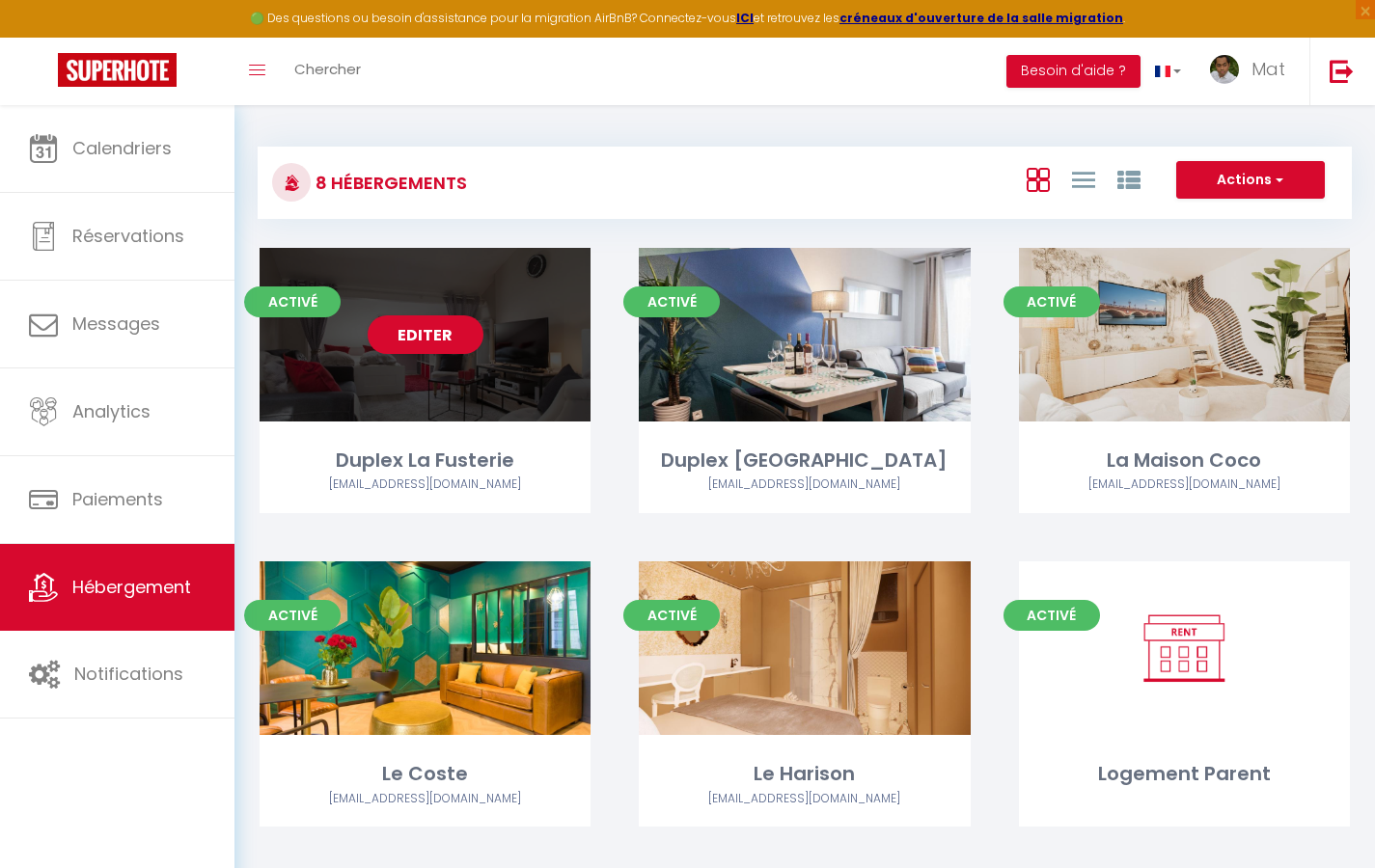  What do you see at coordinates (425, 335) in the screenshot?
I see `a: Editer` at bounding box center [425, 335].